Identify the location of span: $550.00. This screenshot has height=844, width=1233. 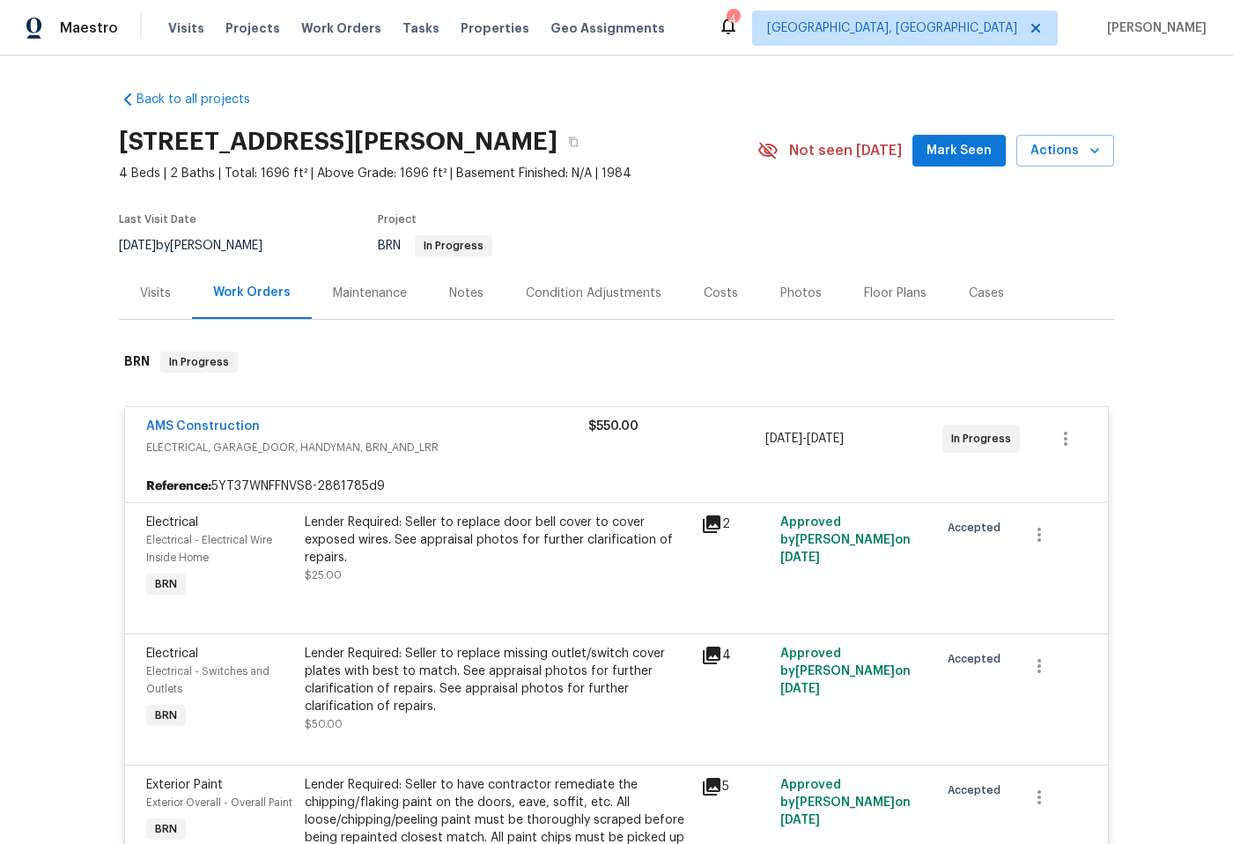
(613, 426).